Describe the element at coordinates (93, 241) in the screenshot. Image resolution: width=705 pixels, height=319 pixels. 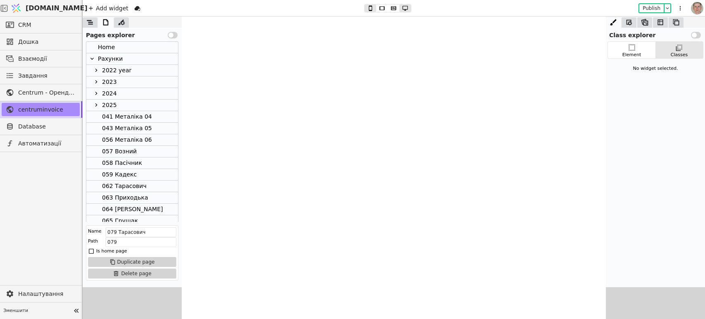
I see `div: Path` at that location.